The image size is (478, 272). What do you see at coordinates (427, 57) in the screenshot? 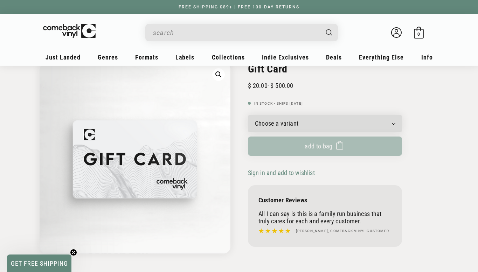
I see `span: Info` at bounding box center [427, 57].